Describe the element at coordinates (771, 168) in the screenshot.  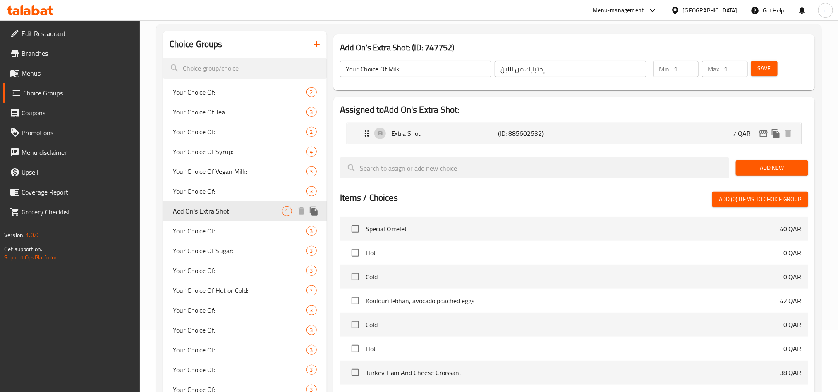
I see `button: Add New` at that location.